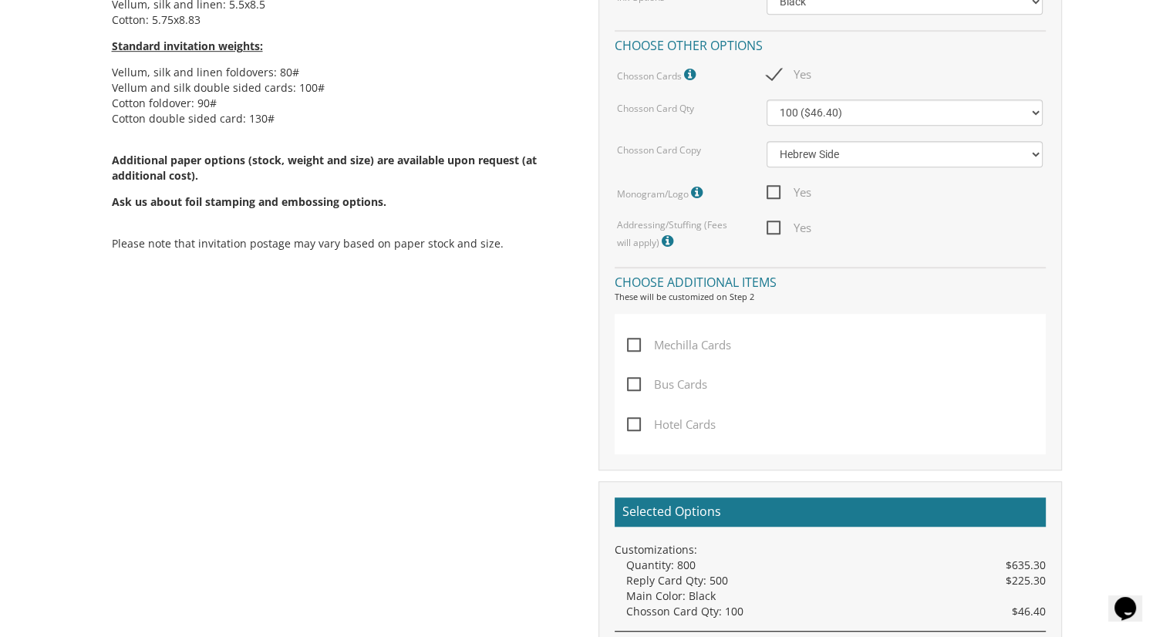  I want to click on div: Chosson Card Qty: 100, so click(836, 611).